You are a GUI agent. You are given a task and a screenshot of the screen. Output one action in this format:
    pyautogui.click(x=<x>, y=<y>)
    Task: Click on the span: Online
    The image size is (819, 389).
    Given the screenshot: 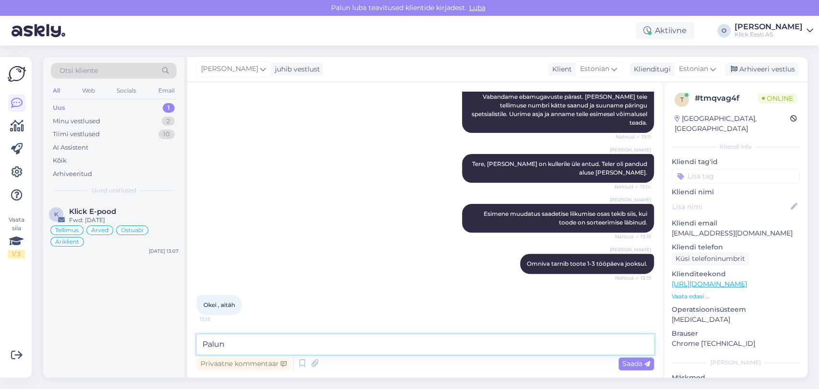 What is the action you would take?
    pyautogui.click(x=777, y=98)
    